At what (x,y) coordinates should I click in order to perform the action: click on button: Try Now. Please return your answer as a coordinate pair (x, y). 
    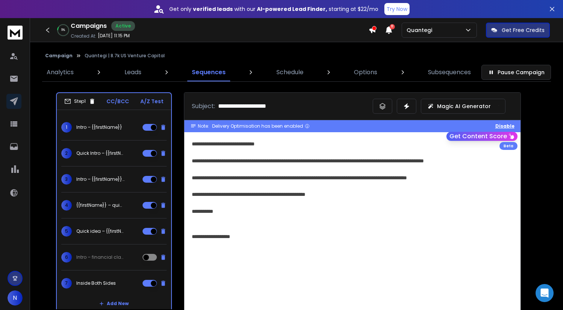
    Looking at the image, I should click on (397, 9).